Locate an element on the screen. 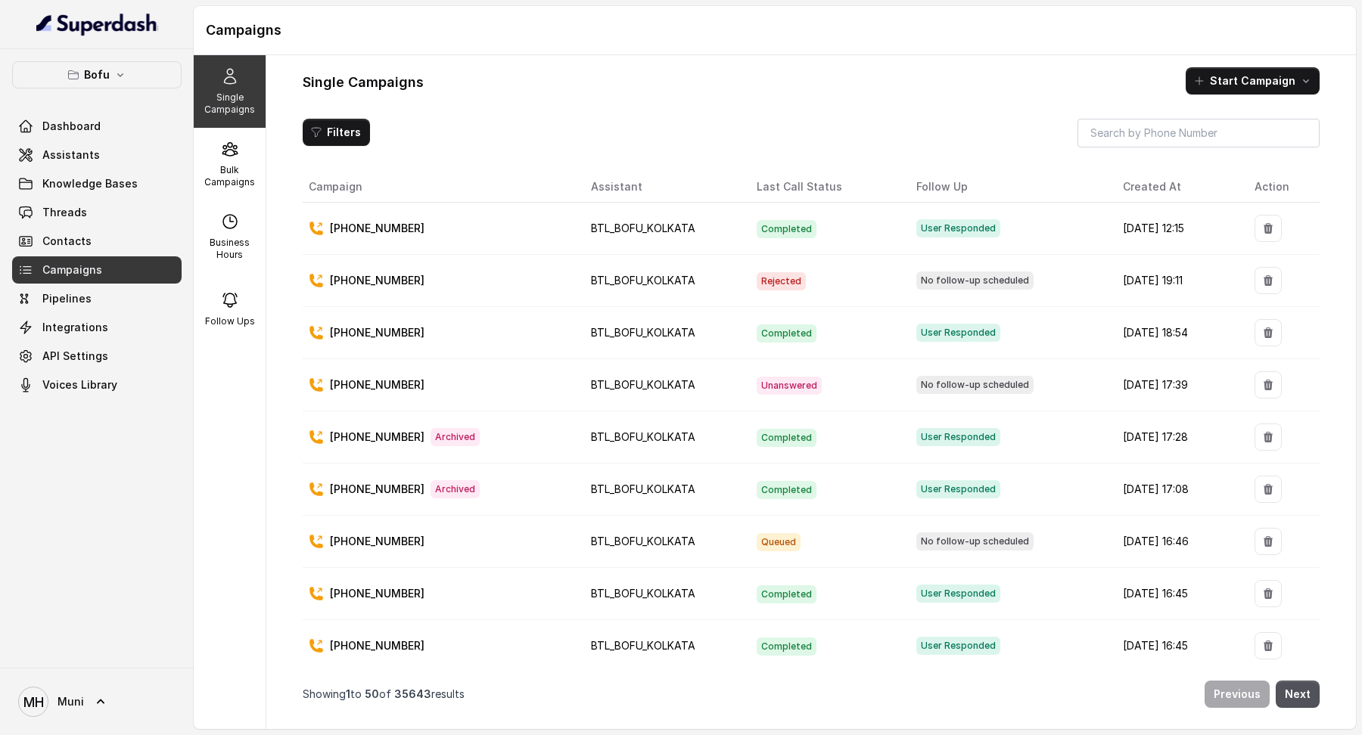 The image size is (1362, 735). p: Business Hours is located at coordinates (229, 249).